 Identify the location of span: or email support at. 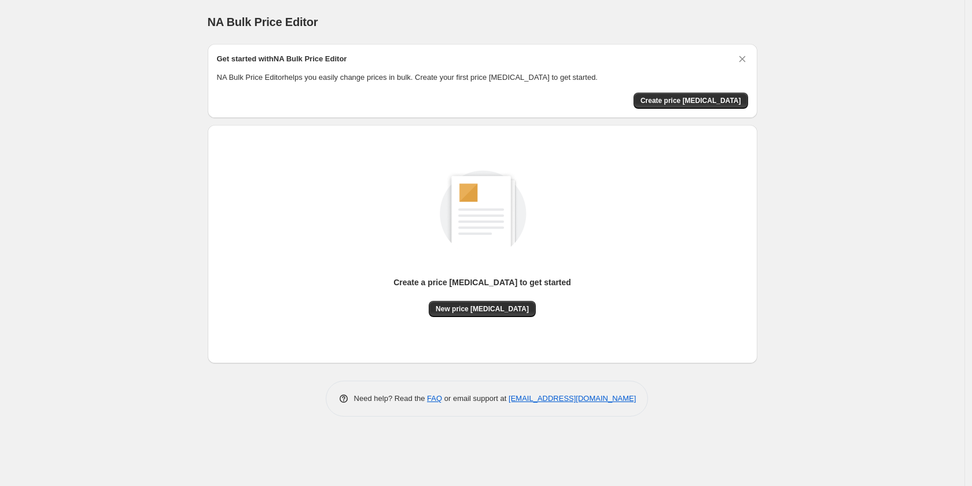
(475, 398).